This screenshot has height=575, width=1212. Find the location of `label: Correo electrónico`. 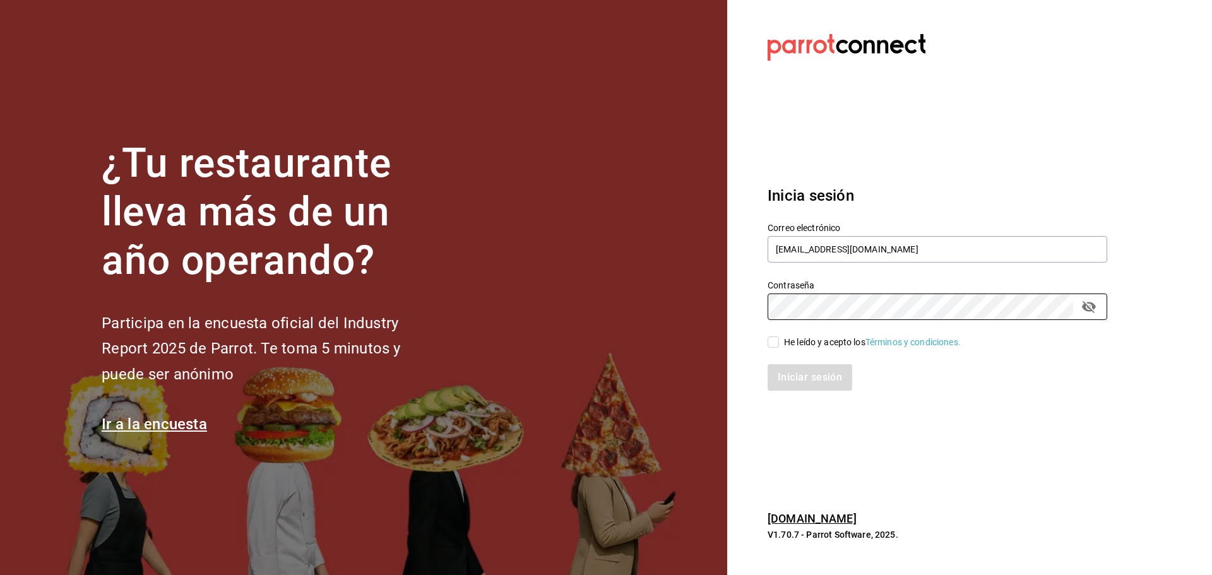

label: Correo electrónico is located at coordinates (937, 228).